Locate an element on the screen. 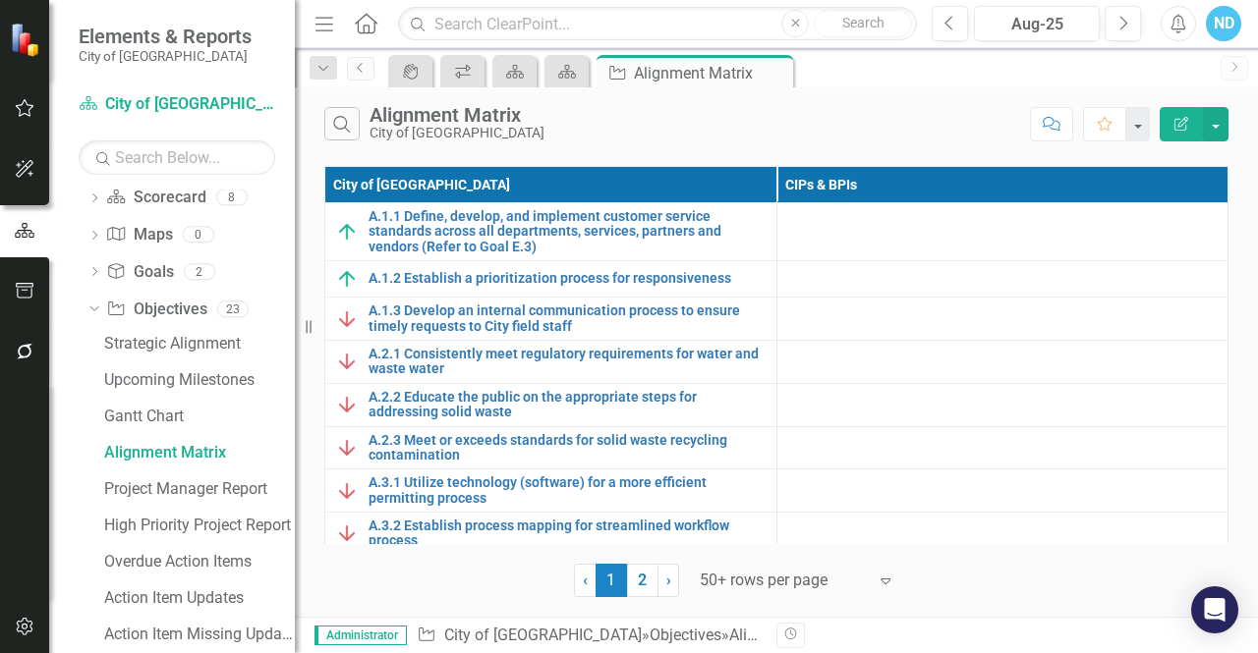  input: Search Below... is located at coordinates (177, 157).